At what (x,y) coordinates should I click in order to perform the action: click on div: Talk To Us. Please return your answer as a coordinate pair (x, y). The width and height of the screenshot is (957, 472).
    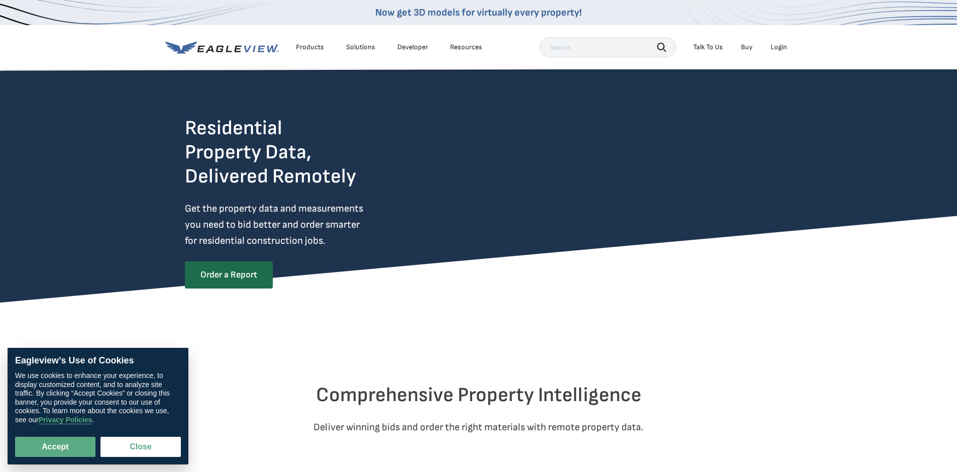
    Looking at the image, I should click on (708, 47).